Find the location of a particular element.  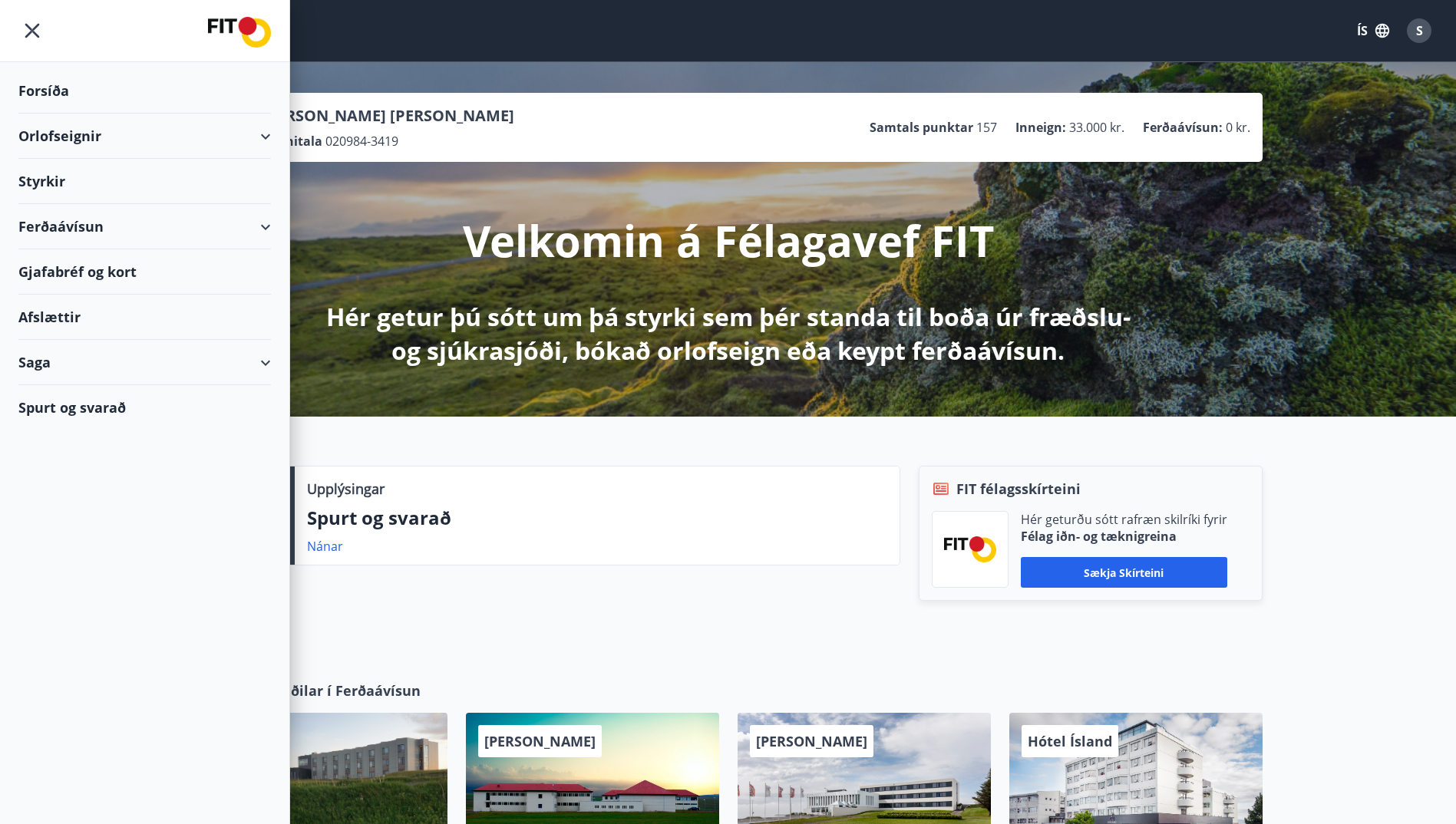

div: Spurt og svarað is located at coordinates (144, 407).